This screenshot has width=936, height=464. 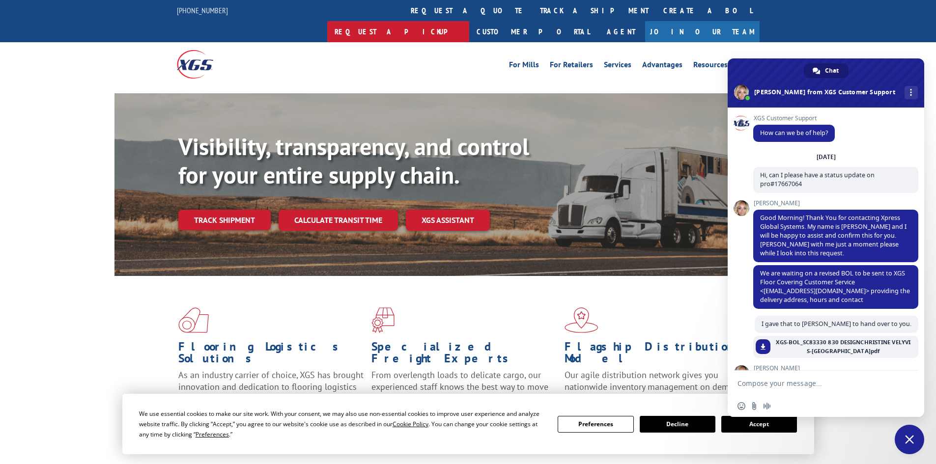 I want to click on a: Agent, so click(x=621, y=31).